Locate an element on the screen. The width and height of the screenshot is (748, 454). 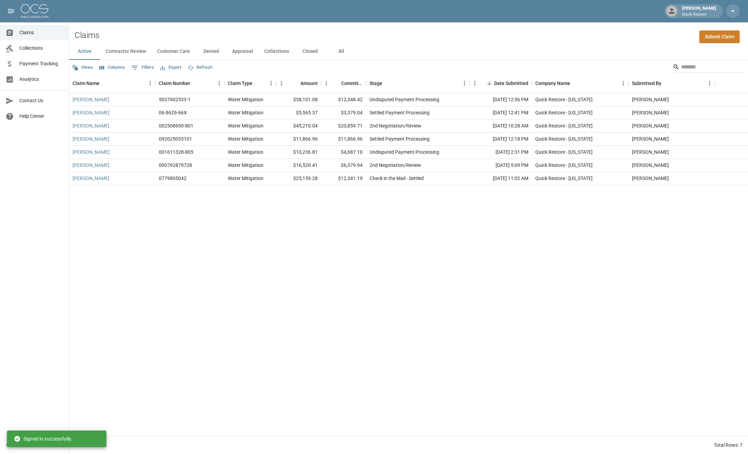
div: 0779805042 is located at coordinates (173, 178).